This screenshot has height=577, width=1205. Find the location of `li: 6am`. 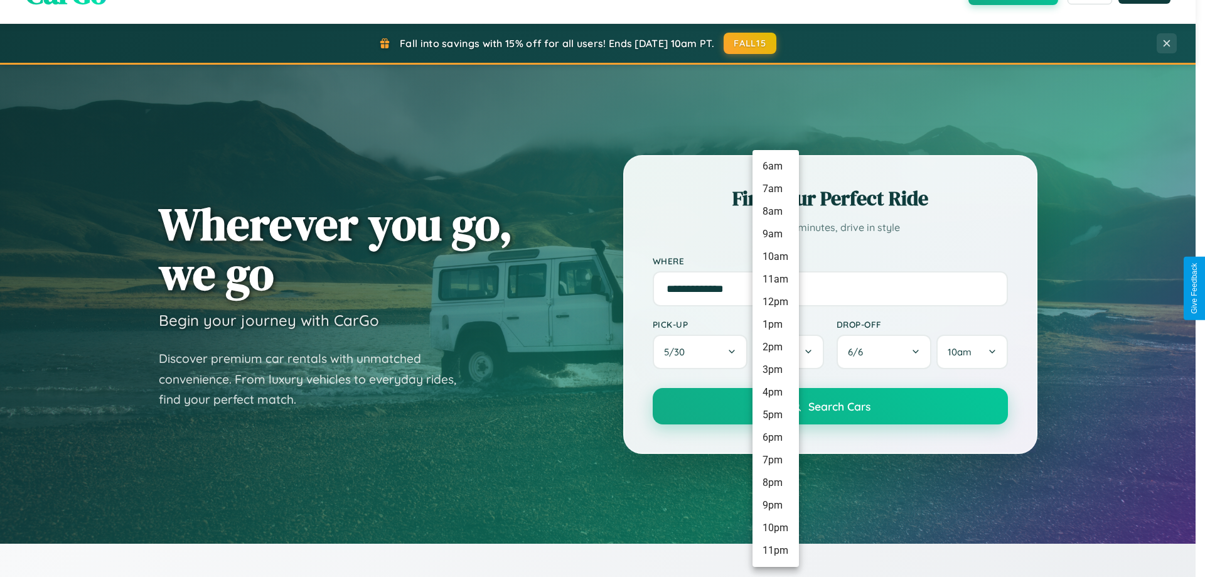

li: 6am is located at coordinates (776, 166).